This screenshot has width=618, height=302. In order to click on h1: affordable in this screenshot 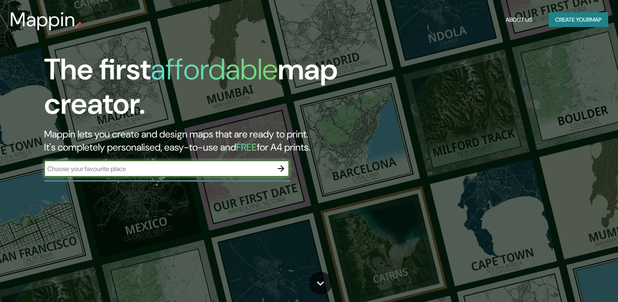, I will do `click(214, 69)`.